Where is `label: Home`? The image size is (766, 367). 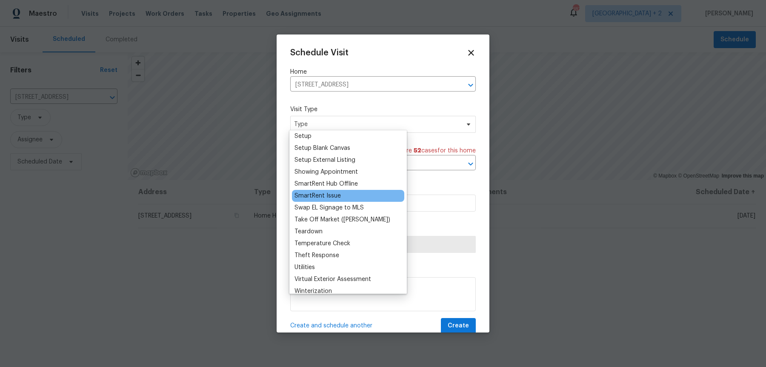 label: Home is located at coordinates (383, 72).